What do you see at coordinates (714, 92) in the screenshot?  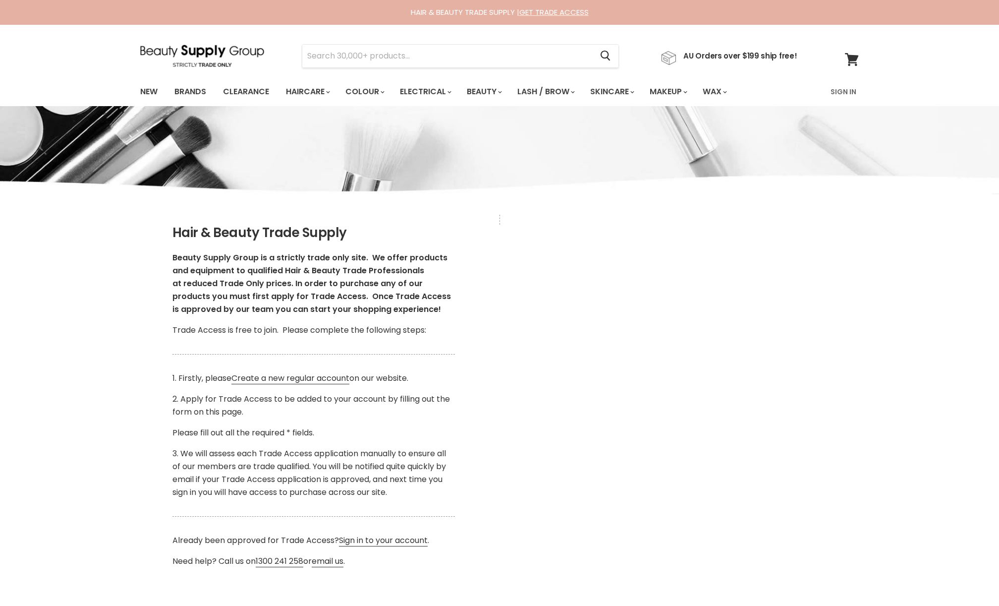 I see `a: Wax` at bounding box center [714, 92].